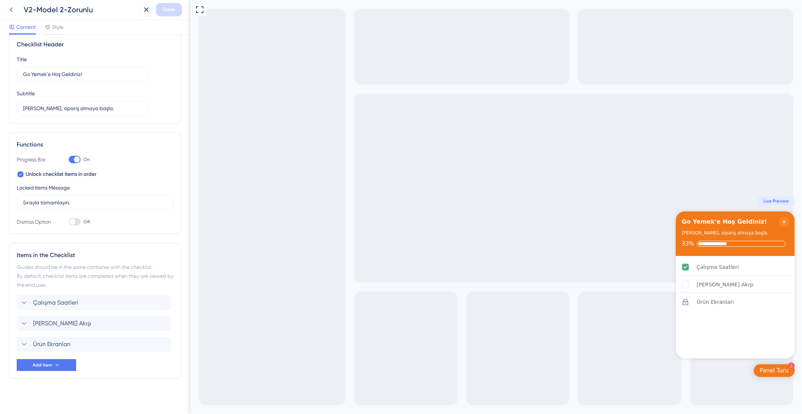 The width and height of the screenshot is (802, 414). I want to click on span: Save, so click(169, 10).